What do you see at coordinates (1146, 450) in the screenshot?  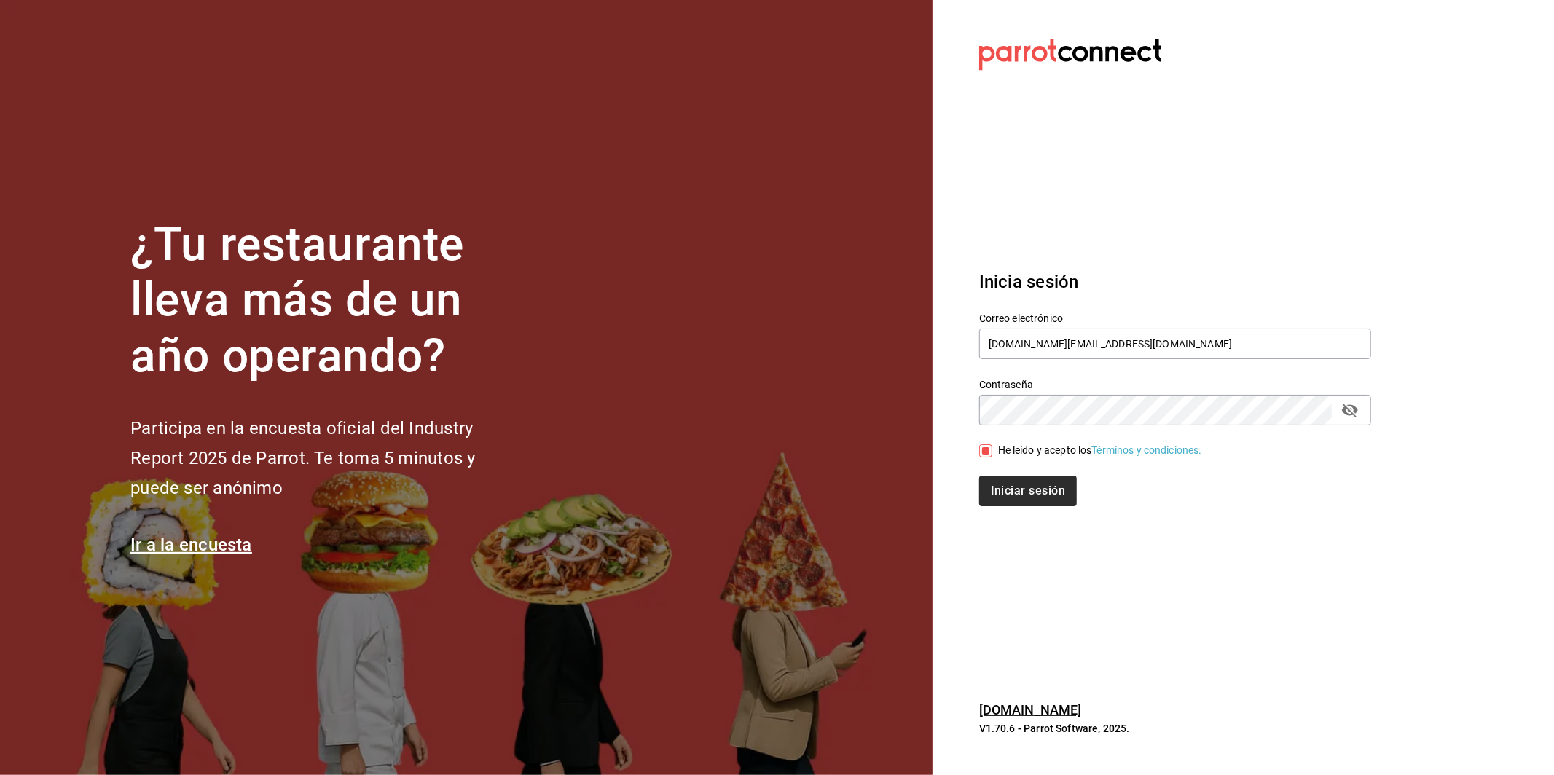 I see `a: Términos y condiciones.` at bounding box center [1146, 450].